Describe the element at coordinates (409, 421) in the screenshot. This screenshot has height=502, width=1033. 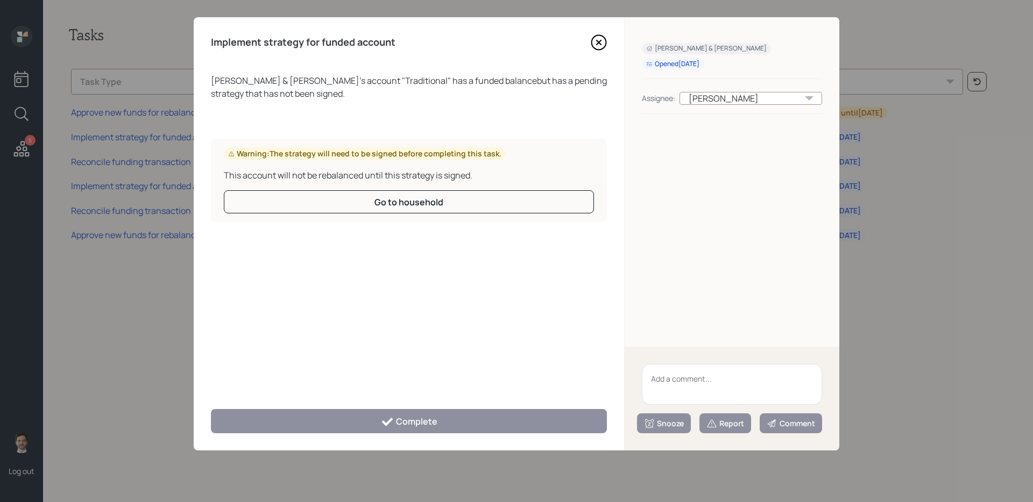
I see `button: Complete` at that location.